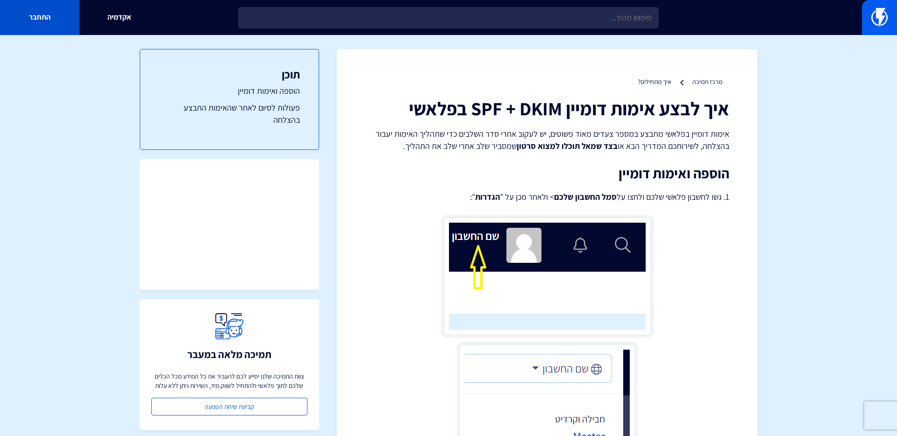 The width and height of the screenshot is (897, 436). I want to click on strong: סמל החשבון שלכם, so click(585, 197).